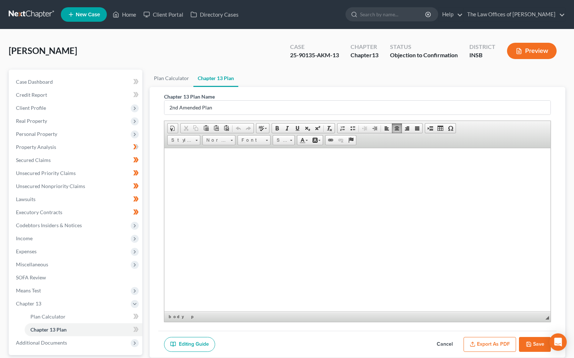 This screenshot has width=574, height=358. What do you see at coordinates (303, 140) in the screenshot?
I see `a: Text Color` at bounding box center [303, 140].